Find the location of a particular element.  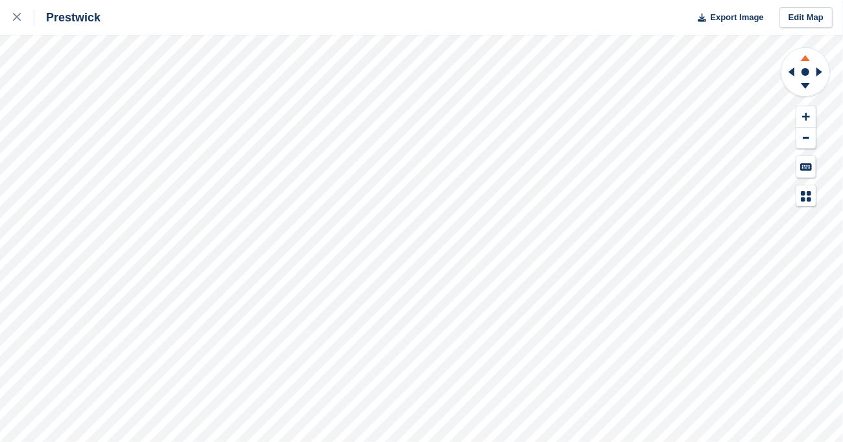

button: Zoom Out is located at coordinates (806, 138).